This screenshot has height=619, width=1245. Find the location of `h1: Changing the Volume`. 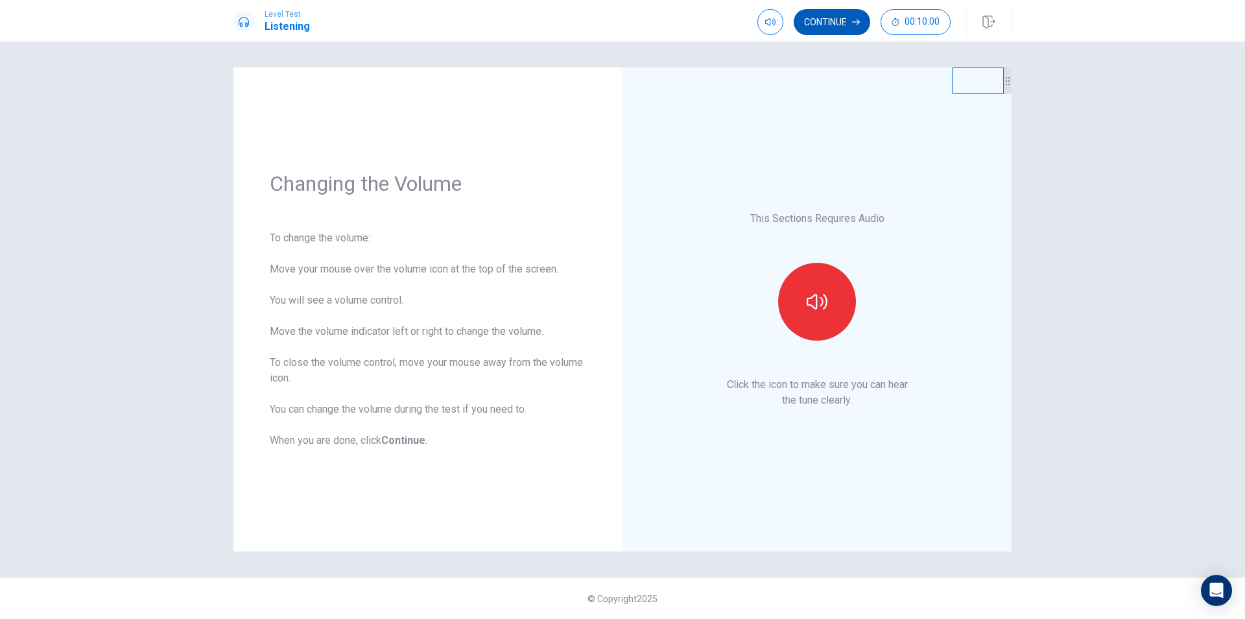

h1: Changing the Volume is located at coordinates (428, 184).